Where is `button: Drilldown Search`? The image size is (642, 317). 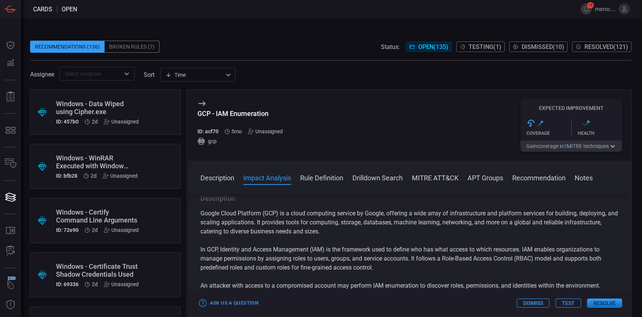 button: Drilldown Search is located at coordinates (377, 177).